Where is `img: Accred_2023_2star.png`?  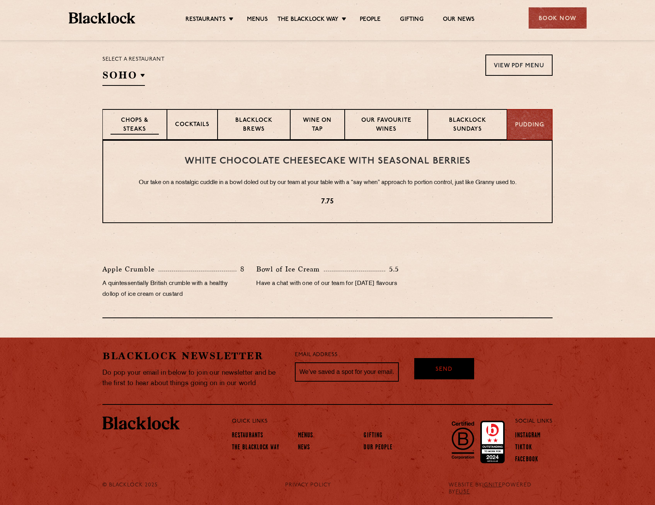 img: Accred_2023_2star.png is located at coordinates (493, 442).